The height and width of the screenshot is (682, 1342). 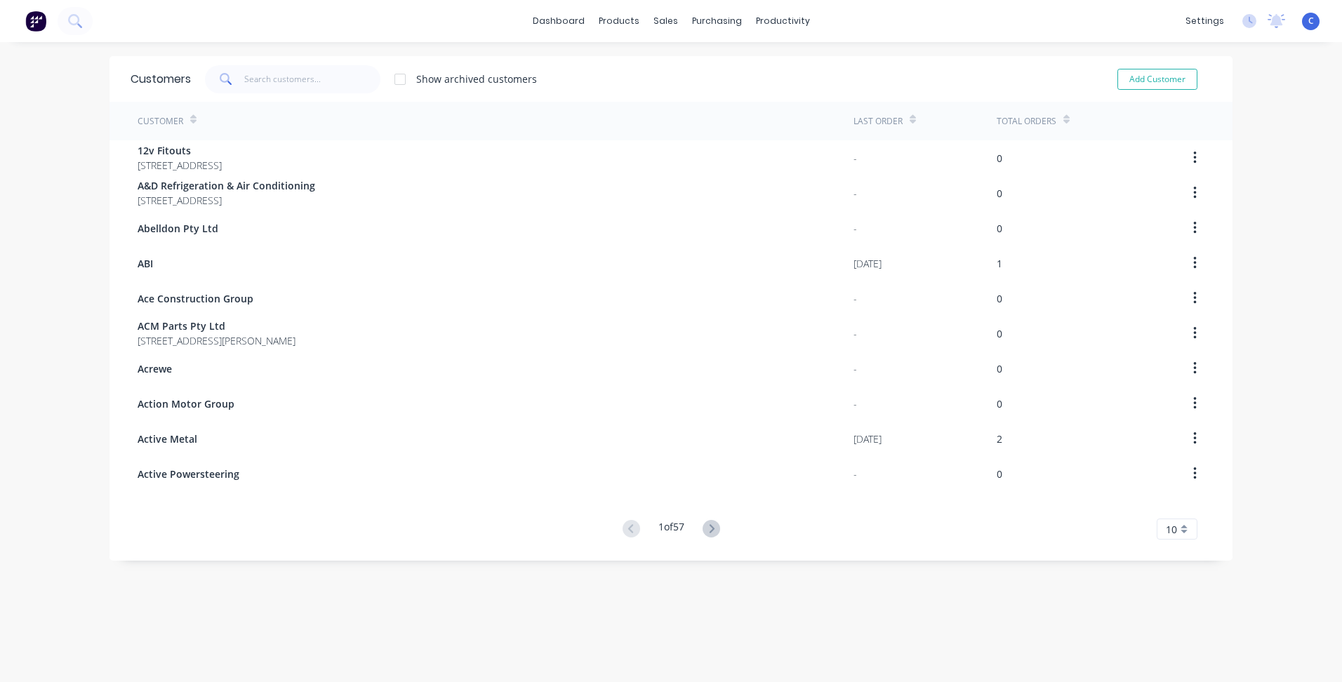 I want to click on button: Add Customer, so click(x=1157, y=79).